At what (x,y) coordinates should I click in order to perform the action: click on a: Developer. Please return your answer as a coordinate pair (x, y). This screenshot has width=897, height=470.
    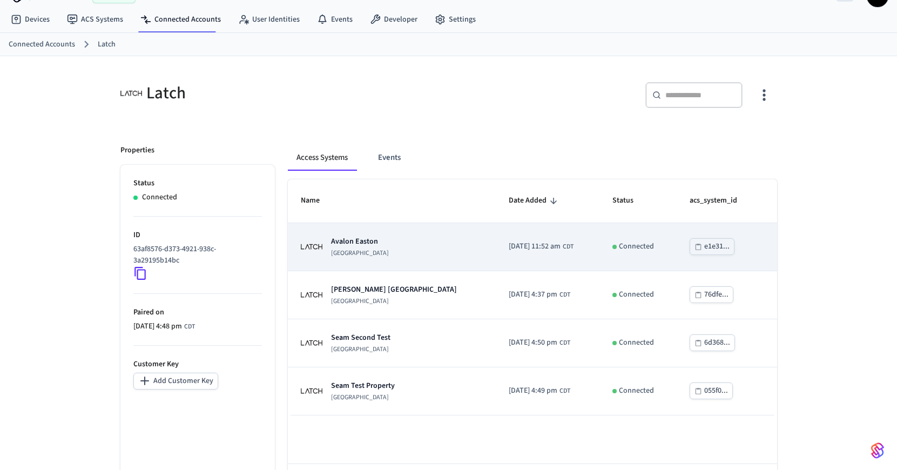
    Looking at the image, I should click on (394, 19).